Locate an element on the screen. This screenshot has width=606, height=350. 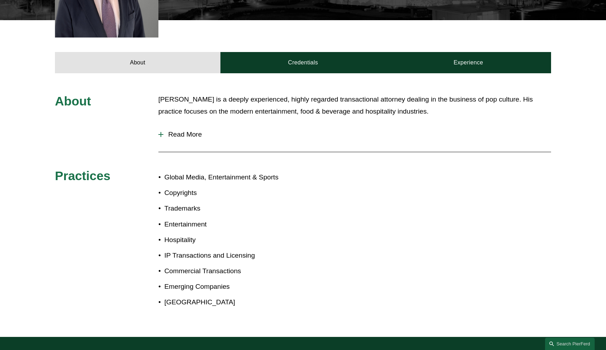
p: Commercial Transactions is located at coordinates (234, 271).